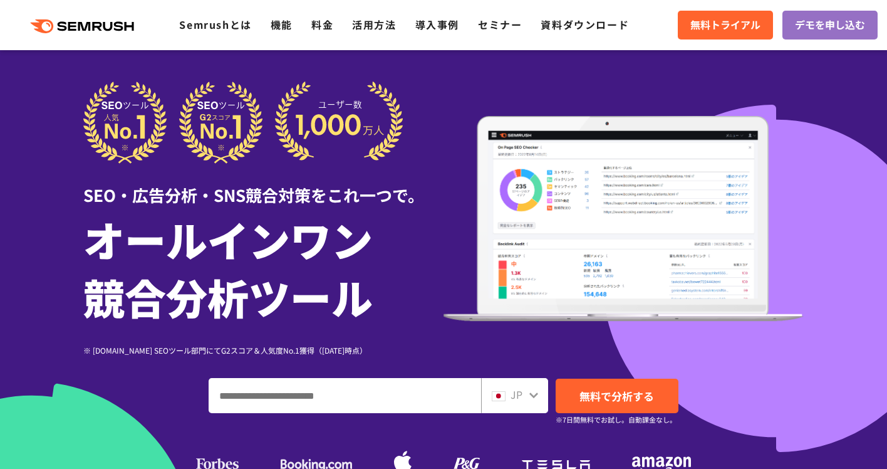  Describe the element at coordinates (725, 25) in the screenshot. I see `span: 無料トライアル` at that location.